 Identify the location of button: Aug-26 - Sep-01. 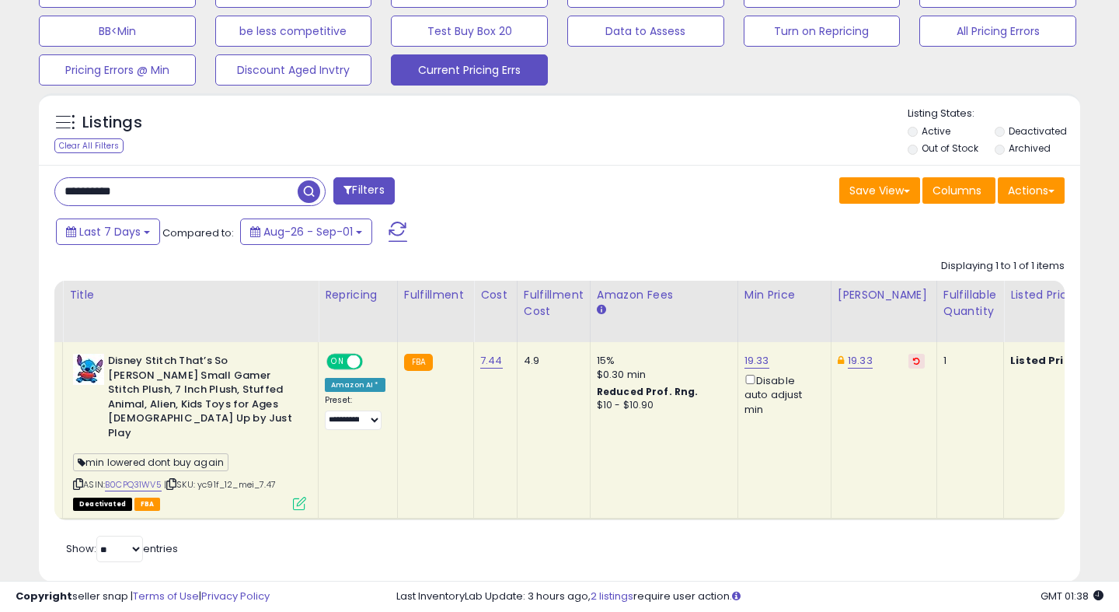
(306, 232).